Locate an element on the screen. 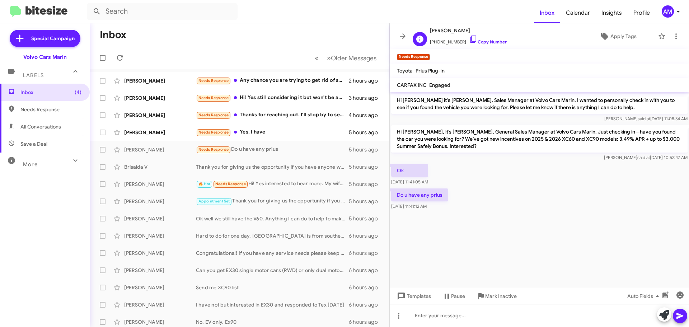  div: Brisaida V is located at coordinates (160, 167).